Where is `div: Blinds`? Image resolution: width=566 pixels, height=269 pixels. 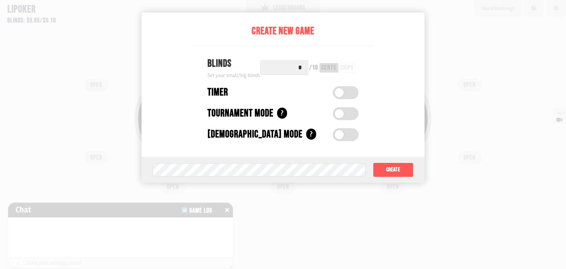
div: Blinds is located at coordinates (234, 64).